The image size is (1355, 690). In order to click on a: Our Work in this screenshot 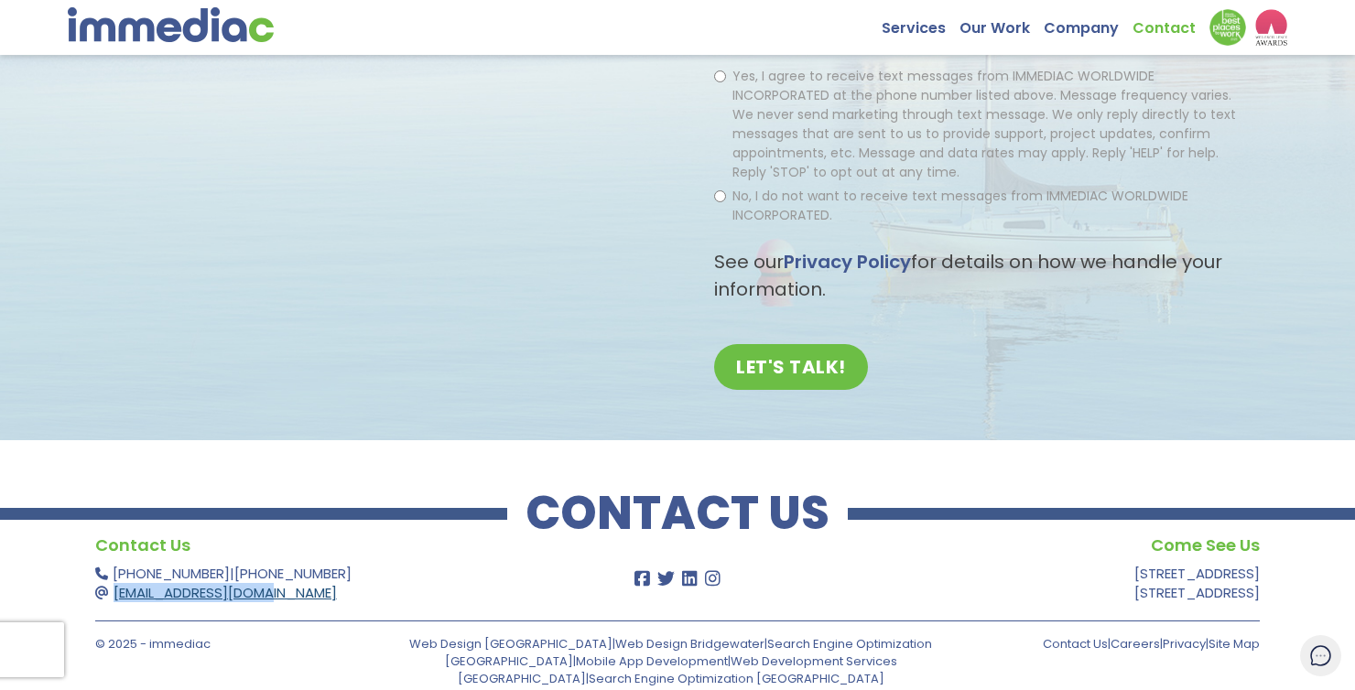, I will do `click(1002, 23)`.